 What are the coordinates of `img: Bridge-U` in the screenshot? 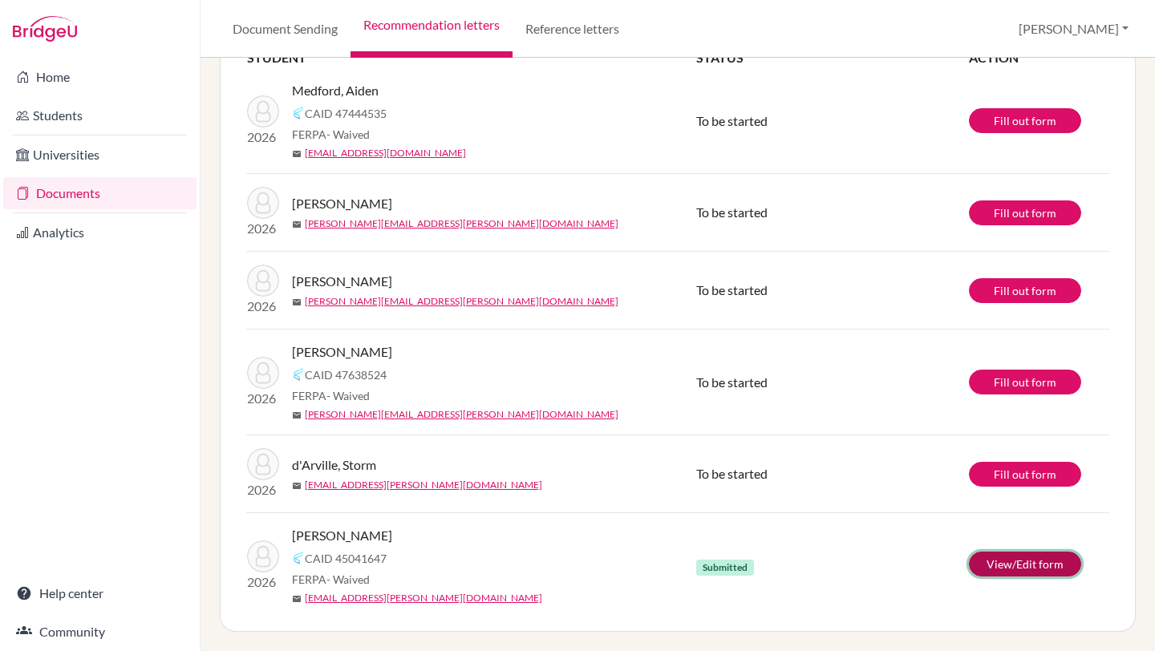 It's located at (45, 29).